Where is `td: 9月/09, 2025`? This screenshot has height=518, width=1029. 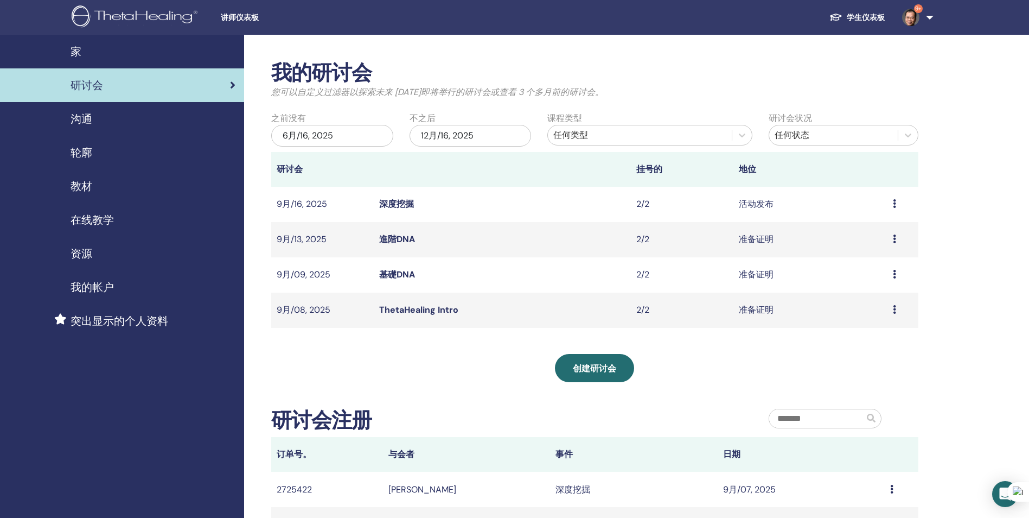
td: 9月/09, 2025 is located at coordinates (322, 275).